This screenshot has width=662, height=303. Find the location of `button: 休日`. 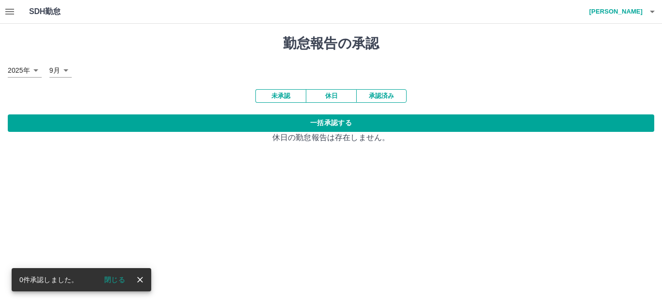

button: 休日 is located at coordinates (331, 96).